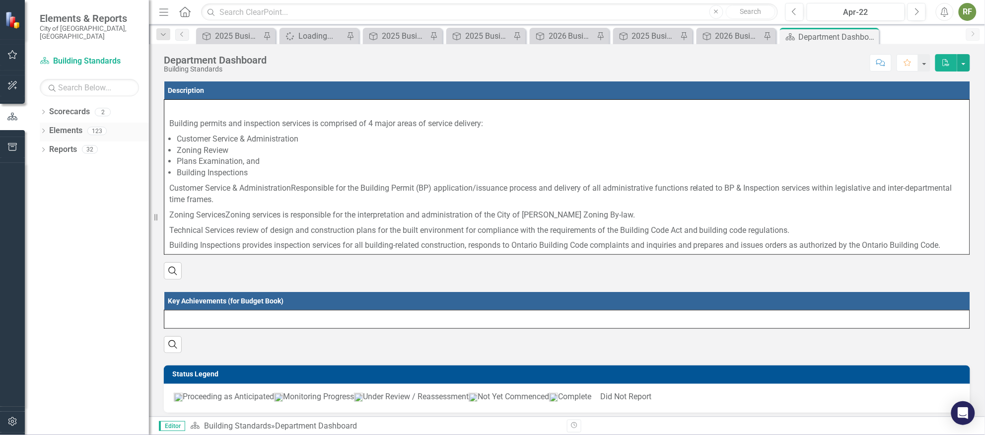 This screenshot has height=435, width=985. I want to click on span: Building Inspections provides inspection services for all building-related construction, responds..., so click(555, 245).